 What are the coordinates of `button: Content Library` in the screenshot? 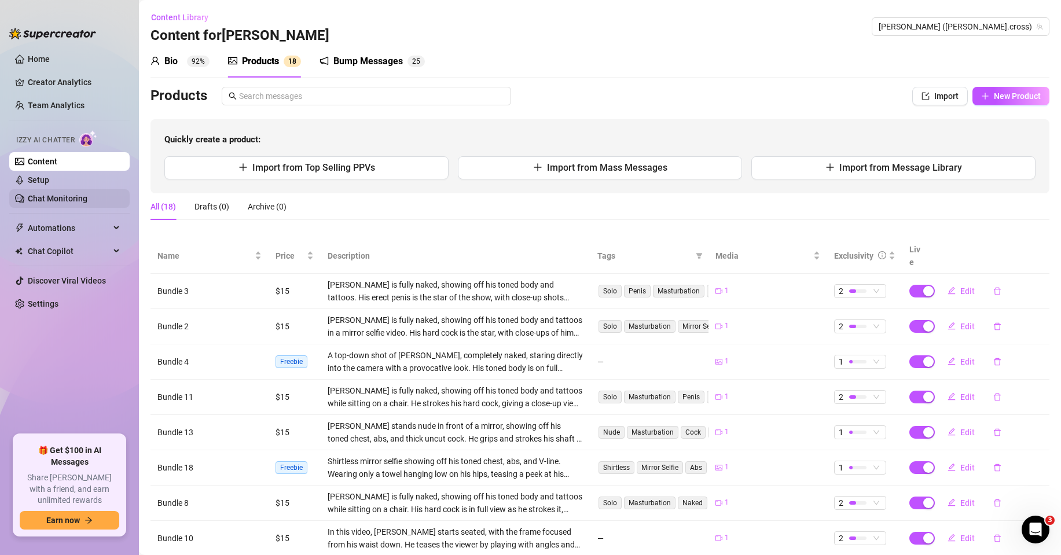 It's located at (184, 17).